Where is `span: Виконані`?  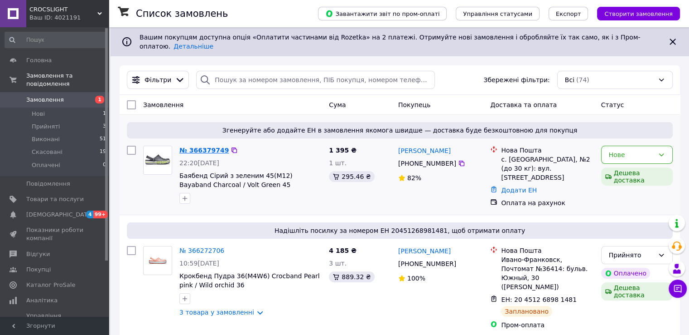
span: Виконані is located at coordinates (46, 139).